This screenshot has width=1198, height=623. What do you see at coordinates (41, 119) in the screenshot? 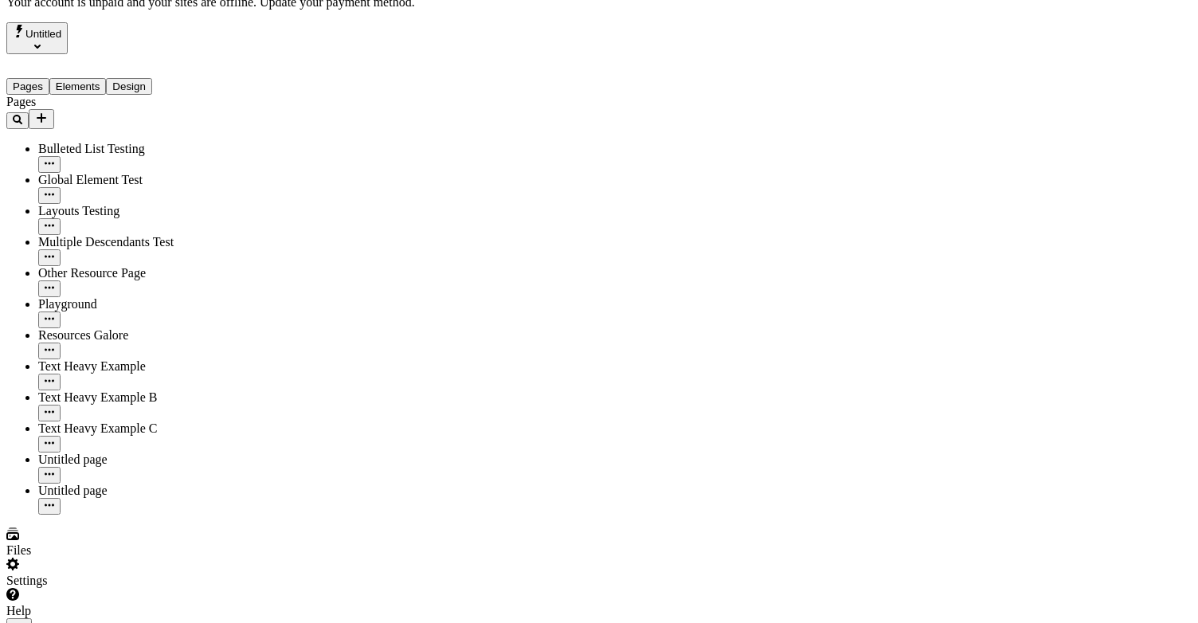
I see `button: Add new` at bounding box center [41, 119].